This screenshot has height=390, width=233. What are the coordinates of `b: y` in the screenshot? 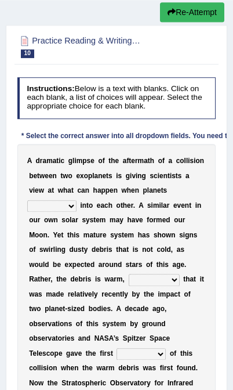 It's located at (116, 235).